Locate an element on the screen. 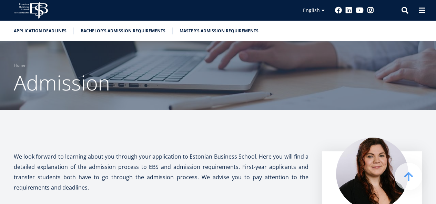 The width and height of the screenshot is (436, 204). a: Facebook is located at coordinates (338, 10).